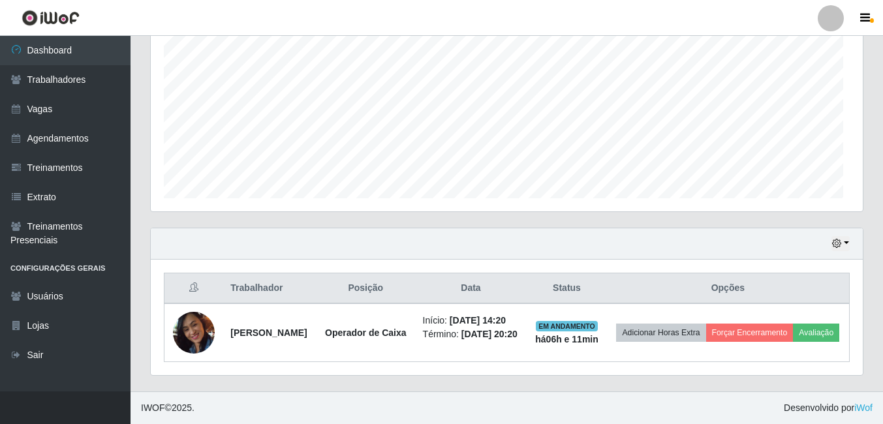 The height and width of the screenshot is (424, 883). Describe the element at coordinates (661, 333) in the screenshot. I see `button: Adicionar Horas Extra` at that location.